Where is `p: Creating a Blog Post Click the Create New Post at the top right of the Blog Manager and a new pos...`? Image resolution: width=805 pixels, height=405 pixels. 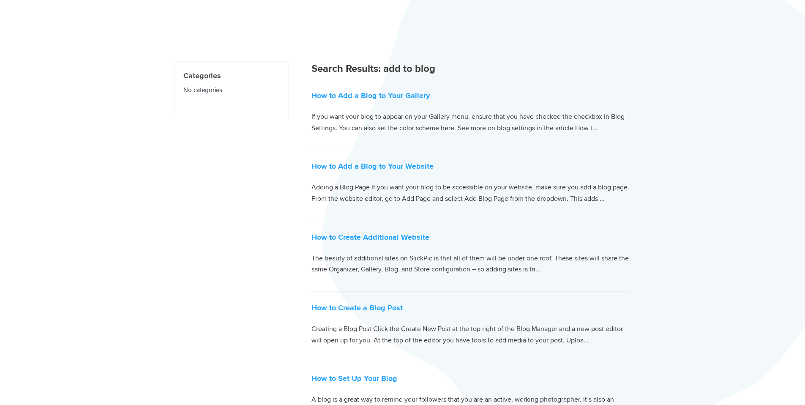
p: Creating a Blog Post Click the Create New Post at the top right of the Blog Manager and a new pos... is located at coordinates (471, 334).